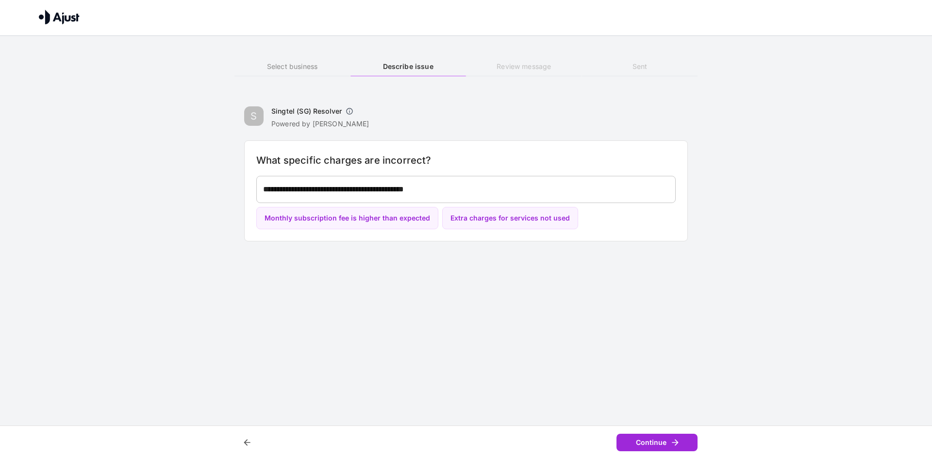  What do you see at coordinates (466, 160) in the screenshot?
I see `h6: What specific charges are incorrect?` at bounding box center [466, 160].